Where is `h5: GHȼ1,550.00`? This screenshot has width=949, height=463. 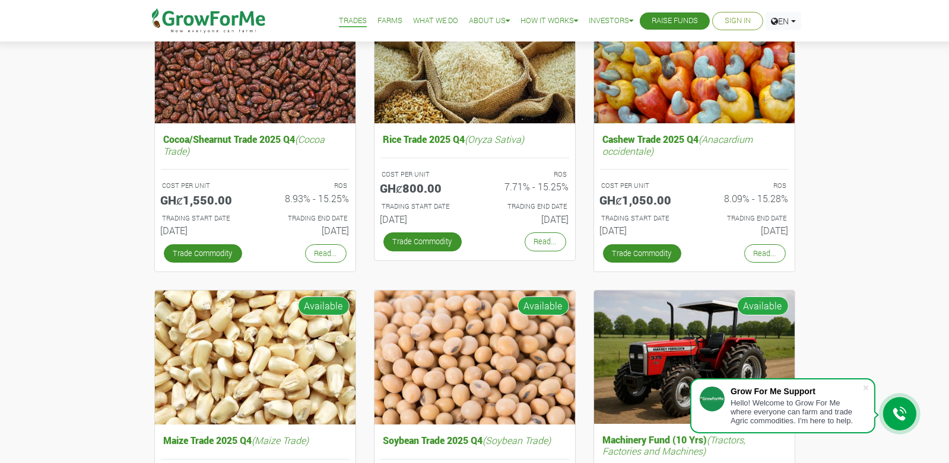
h5: GHȼ1,550.00 is located at coordinates (203, 200).